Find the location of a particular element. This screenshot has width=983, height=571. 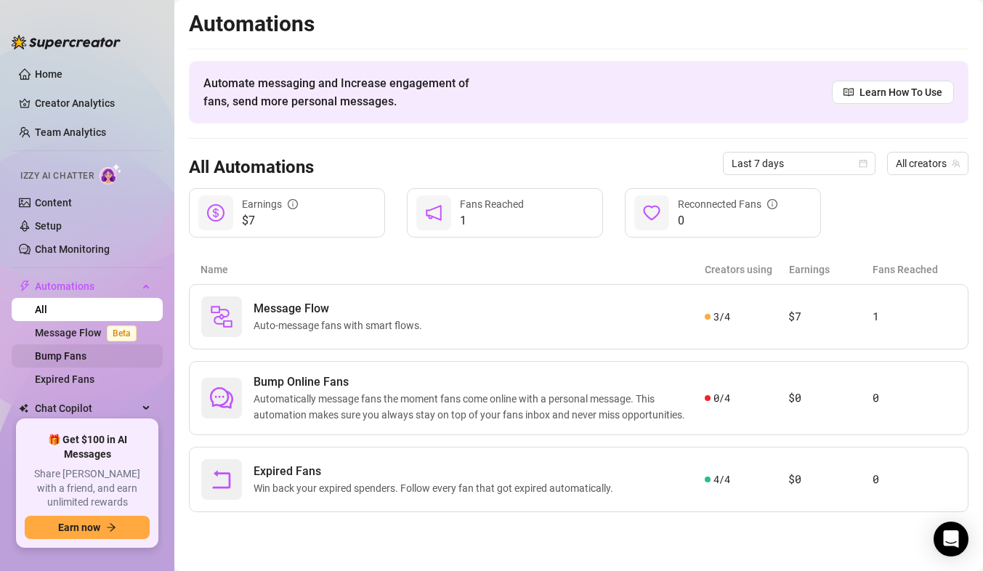

span: Earn now is located at coordinates (79, 527).